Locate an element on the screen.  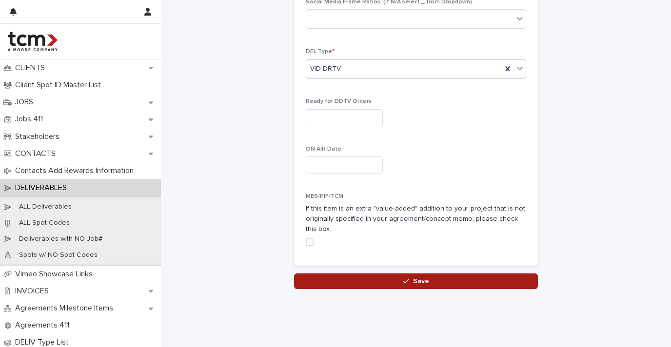
p: Deliverables with NO Job# is located at coordinates (60, 239).